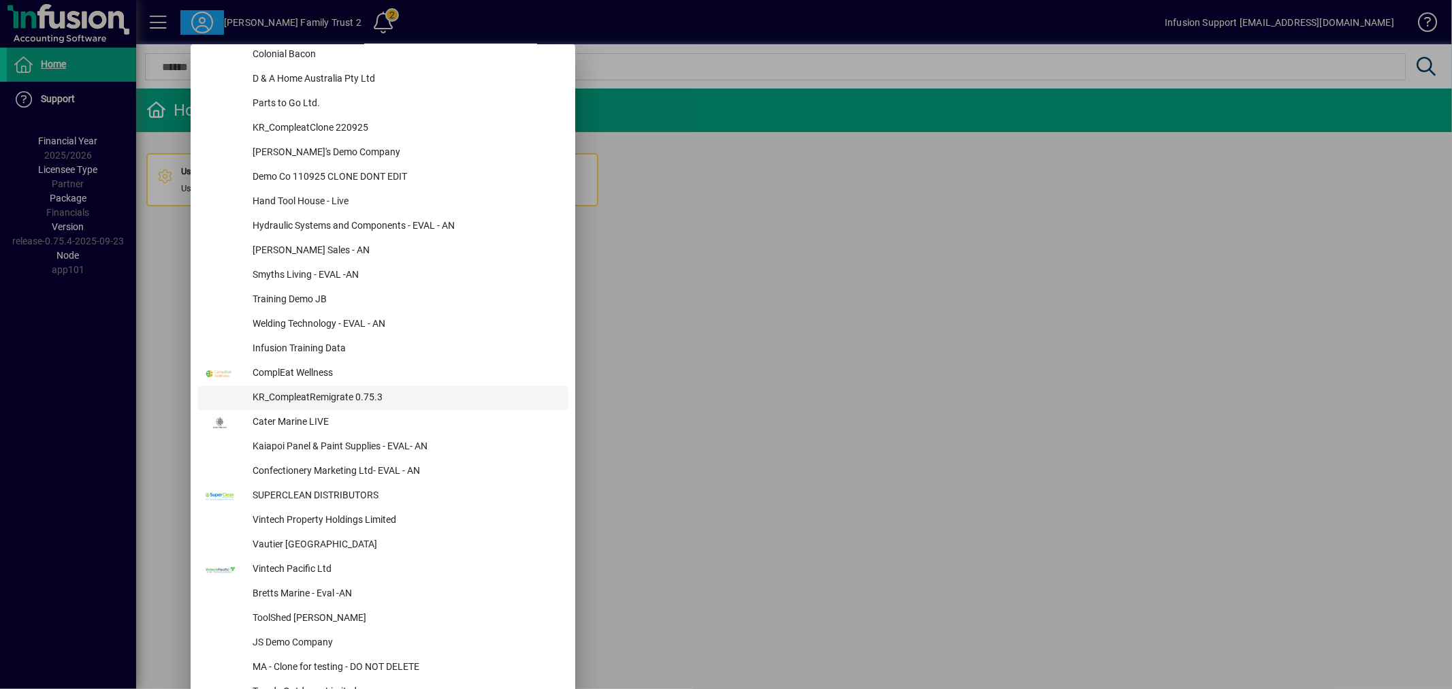  Describe the element at coordinates (405, 80) in the screenshot. I see `div: D & A Home Australia Pty Ltd` at that location.